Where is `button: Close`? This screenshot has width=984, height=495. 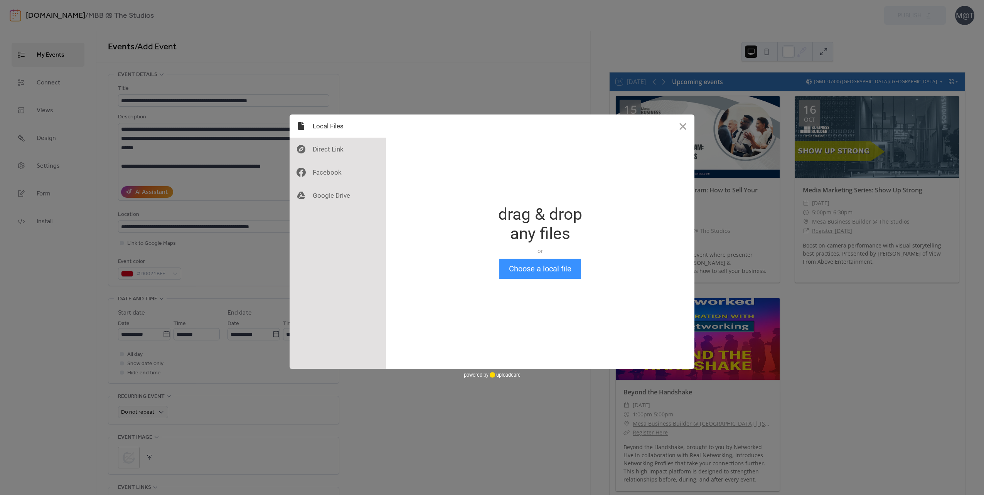
button: Close is located at coordinates (683, 126).